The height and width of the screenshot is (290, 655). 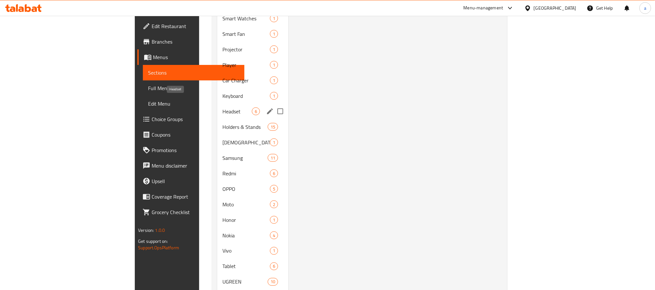 What do you see at coordinates (245, 127) in the screenshot?
I see `div: Holders & Stands` at bounding box center [245, 127].